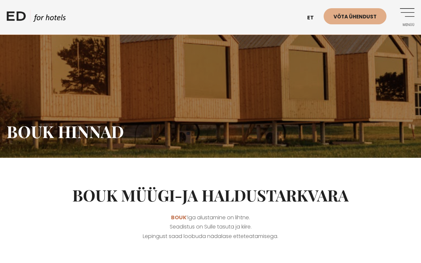  Describe the element at coordinates (211, 196) in the screenshot. I see `h2: BOUK müügi-ja haldustarkvara` at that location.